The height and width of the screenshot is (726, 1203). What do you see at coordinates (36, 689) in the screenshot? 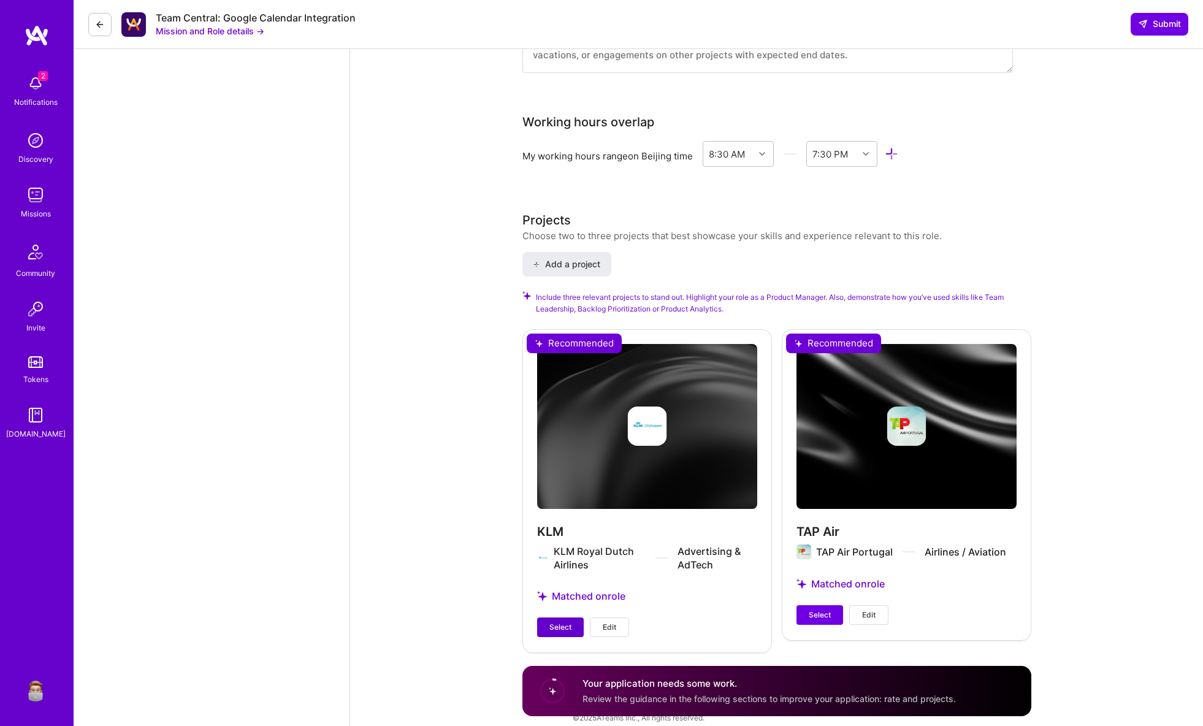
I see `a: User Avatar` at bounding box center [36, 689].